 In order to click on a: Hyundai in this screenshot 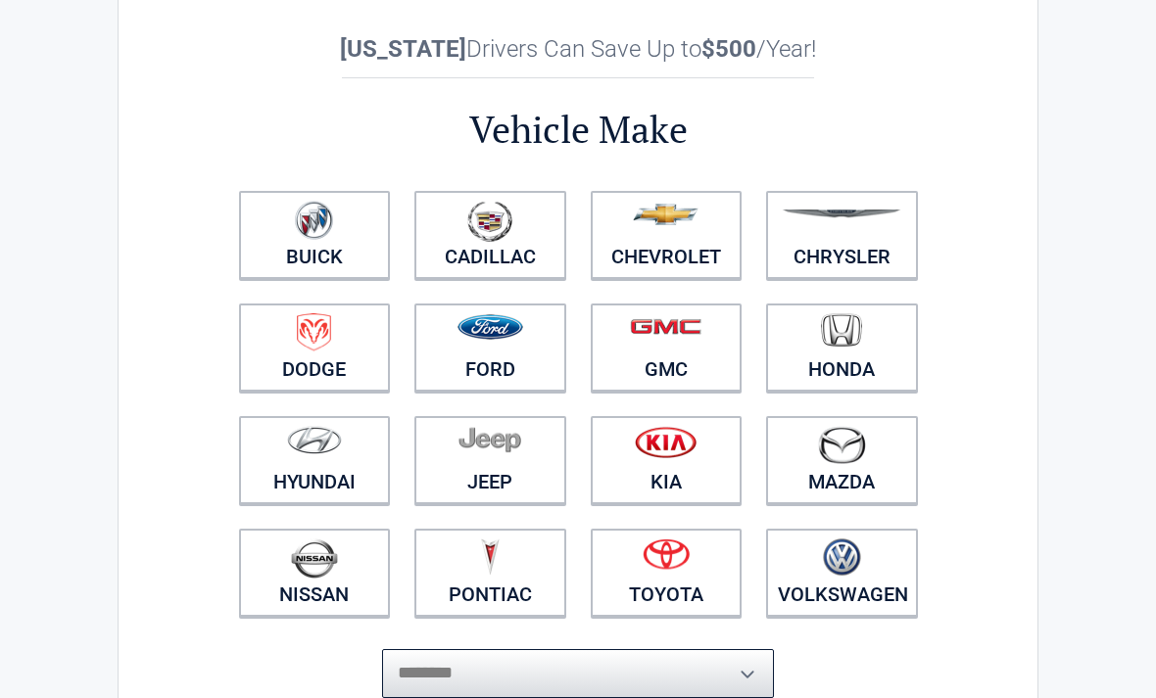, I will do `click(314, 461)`.